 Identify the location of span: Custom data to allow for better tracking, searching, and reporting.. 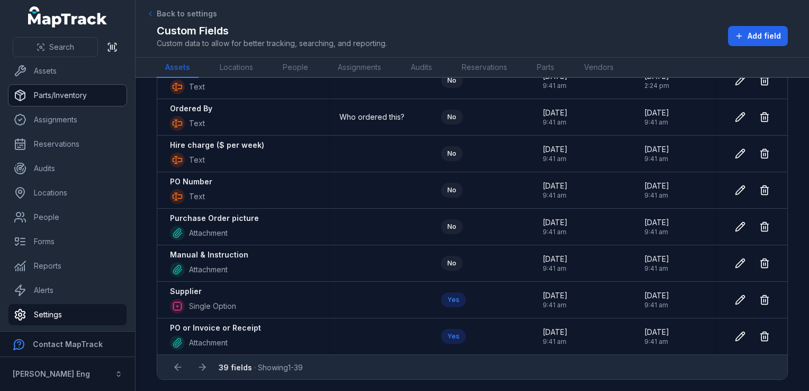
(272, 43).